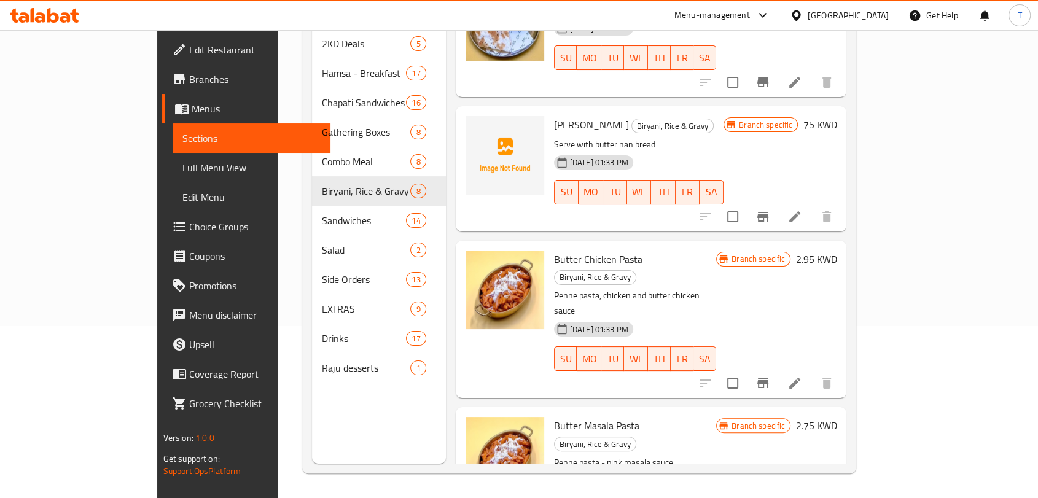 Image resolution: width=1038 pixels, height=498 pixels. Describe the element at coordinates (251, 168) in the screenshot. I see `a: Full Menu View` at that location.